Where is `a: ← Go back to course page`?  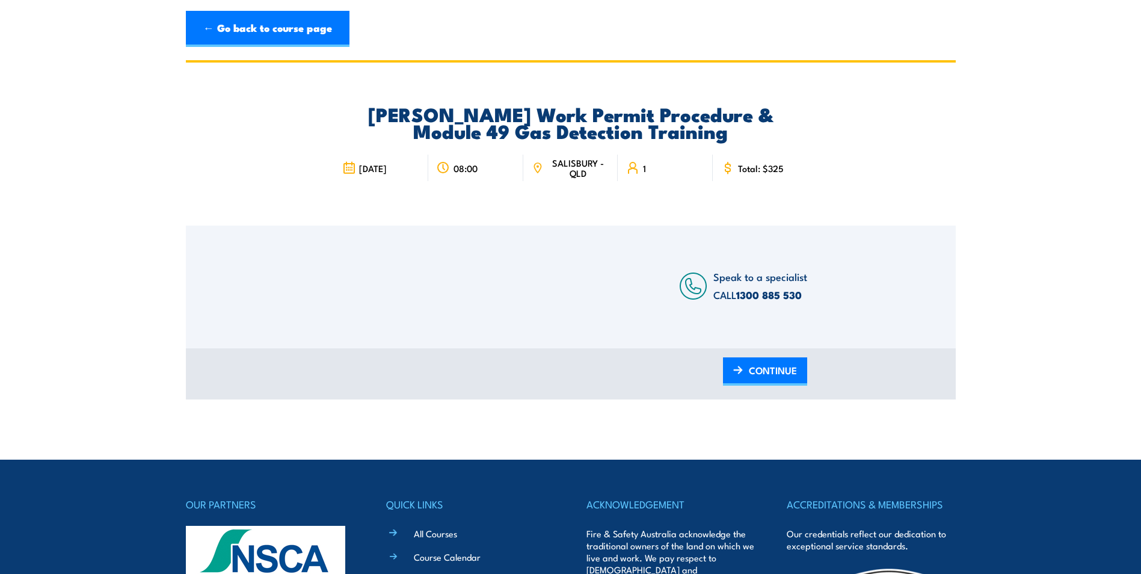 a: ← Go back to course page is located at coordinates (268, 29).